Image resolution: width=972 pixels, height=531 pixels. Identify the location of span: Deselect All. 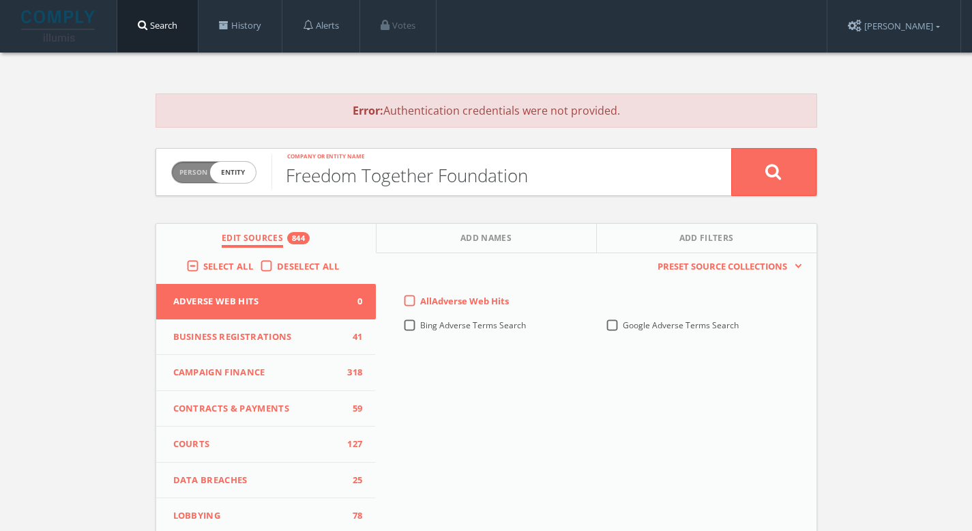
(308, 266).